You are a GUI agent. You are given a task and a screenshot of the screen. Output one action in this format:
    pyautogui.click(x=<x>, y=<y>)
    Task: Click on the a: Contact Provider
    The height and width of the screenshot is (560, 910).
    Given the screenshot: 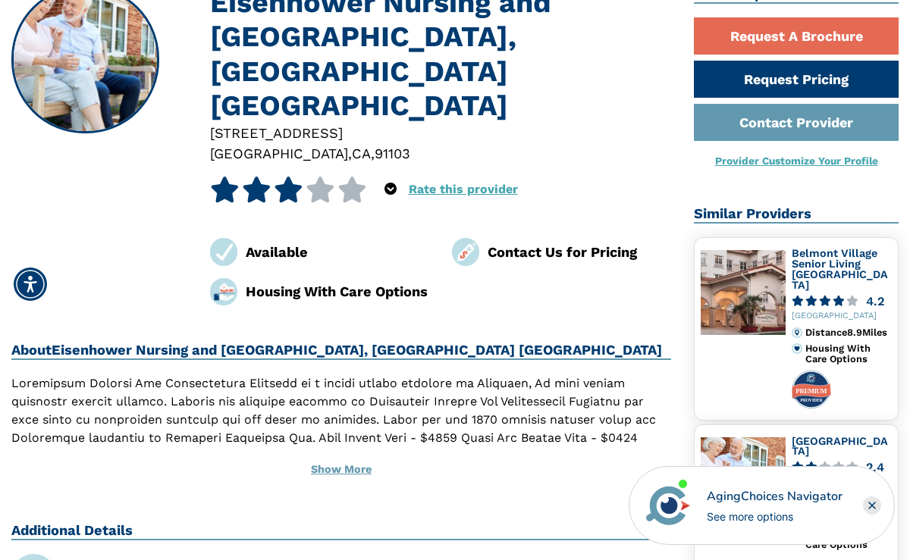 What is the action you would take?
    pyautogui.click(x=796, y=122)
    